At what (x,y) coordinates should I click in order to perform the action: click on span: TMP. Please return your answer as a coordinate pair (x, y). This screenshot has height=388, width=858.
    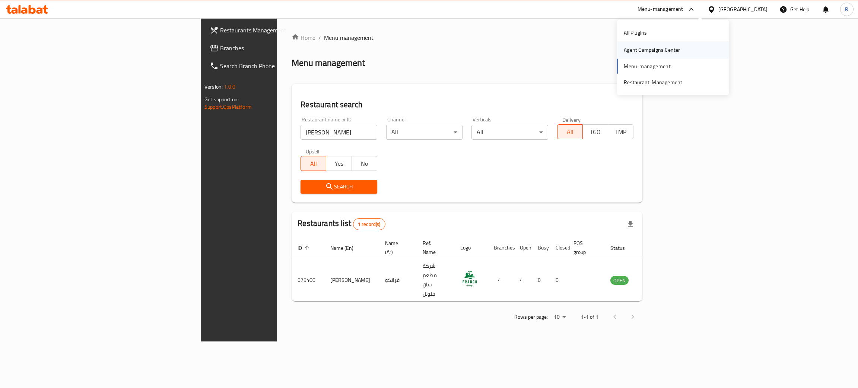
    Looking at the image, I should click on (621, 132).